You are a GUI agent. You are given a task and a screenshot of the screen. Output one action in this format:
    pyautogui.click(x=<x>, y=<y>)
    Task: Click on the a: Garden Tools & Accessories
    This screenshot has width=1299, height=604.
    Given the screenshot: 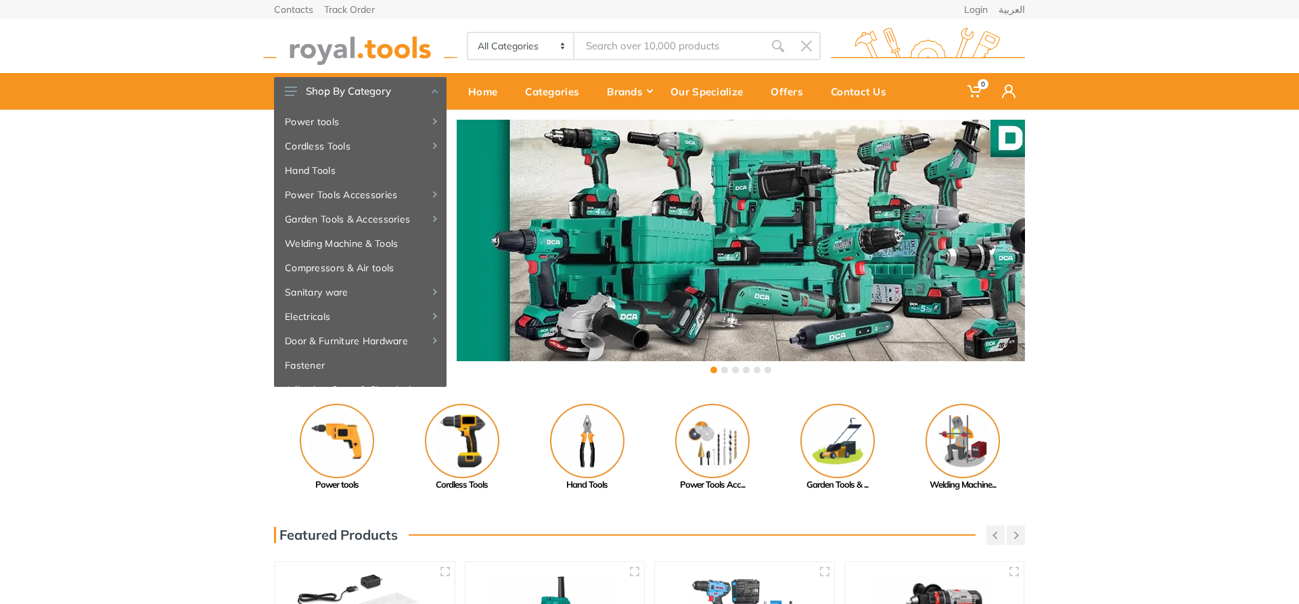 What is the action you would take?
    pyautogui.click(x=360, y=219)
    